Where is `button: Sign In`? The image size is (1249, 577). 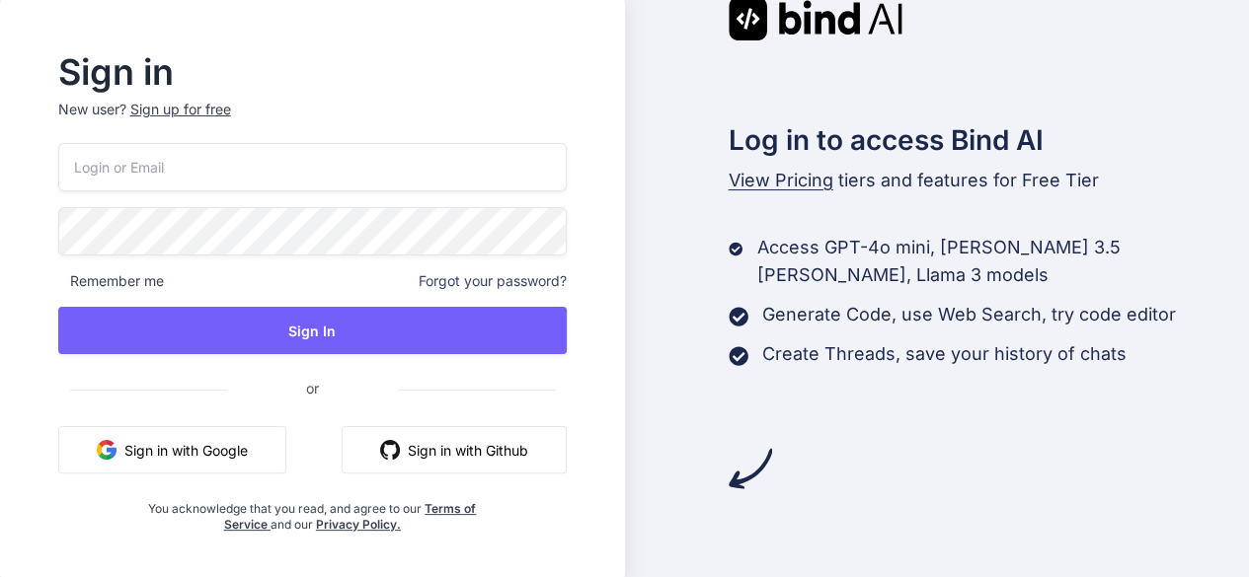 button: Sign In is located at coordinates (312, 331).